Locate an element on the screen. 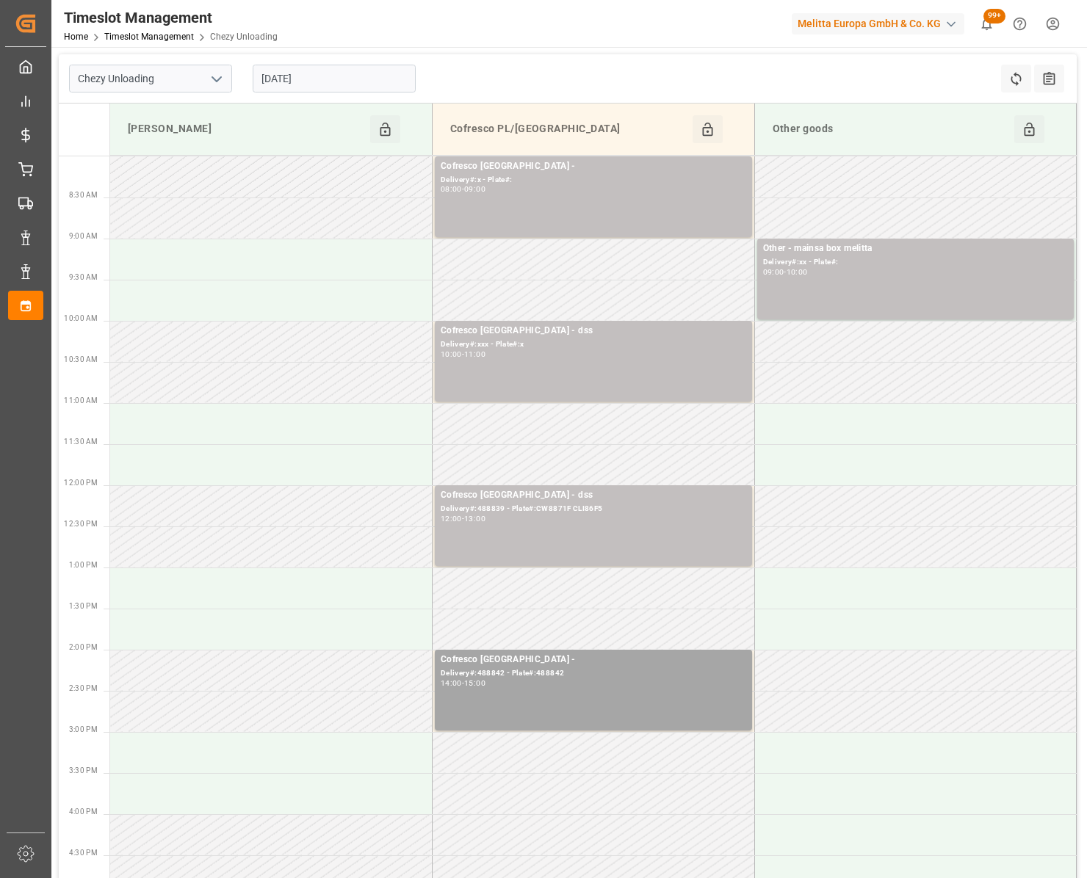 The height and width of the screenshot is (878, 1087). div: 15:00 is located at coordinates (474, 683).